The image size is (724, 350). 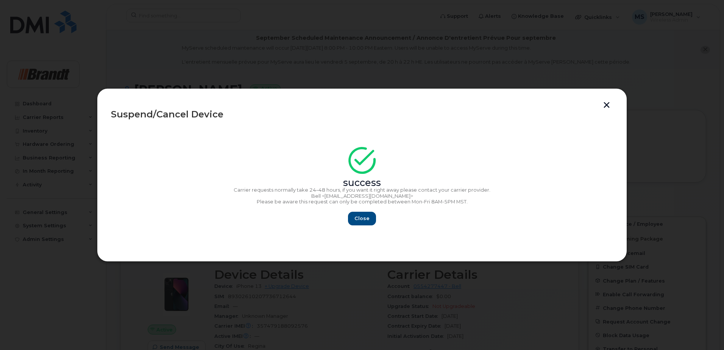 I want to click on p: Please be aware this request can only be completed between Mon-Fri 8AM-5PM MST., so click(x=362, y=202).